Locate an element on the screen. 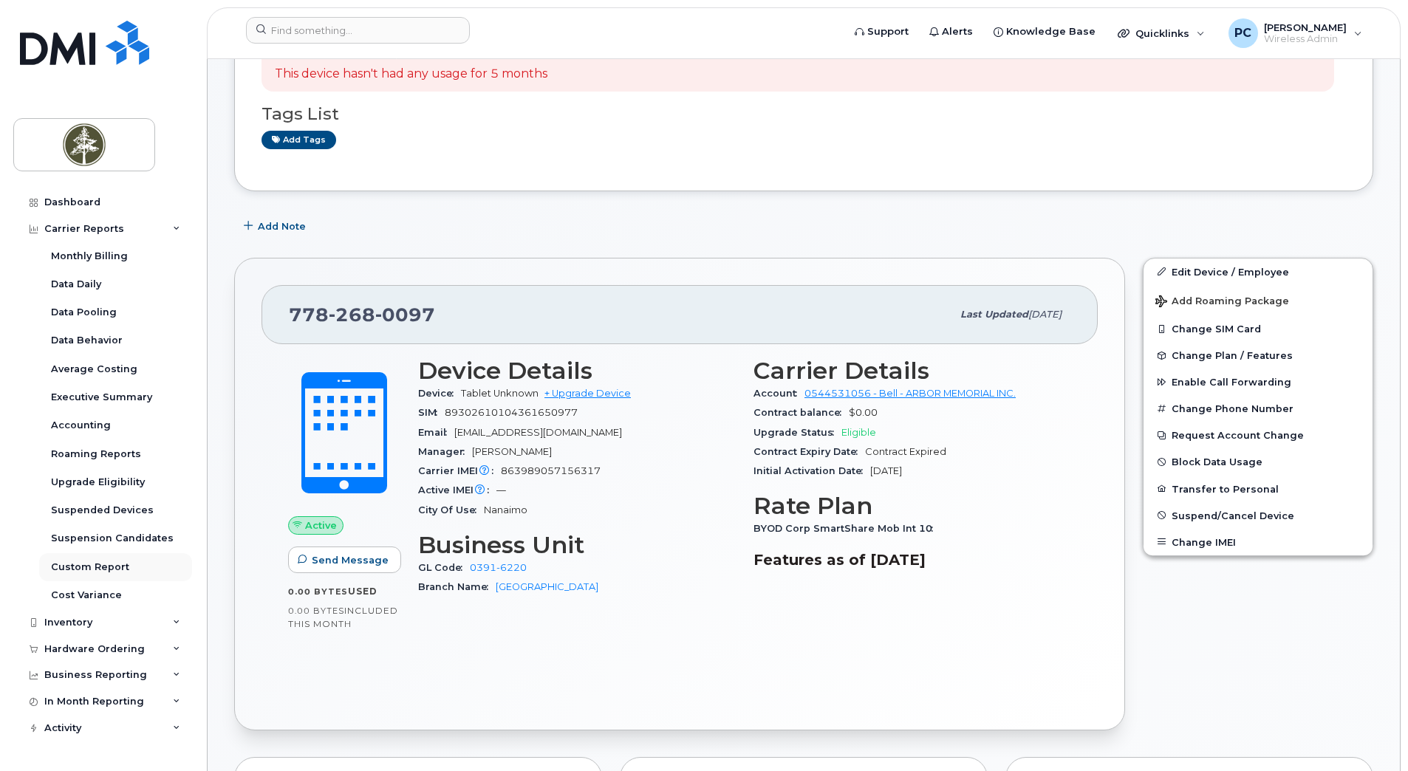 This screenshot has height=771, width=1408. a: 0391-6220 is located at coordinates (498, 567).